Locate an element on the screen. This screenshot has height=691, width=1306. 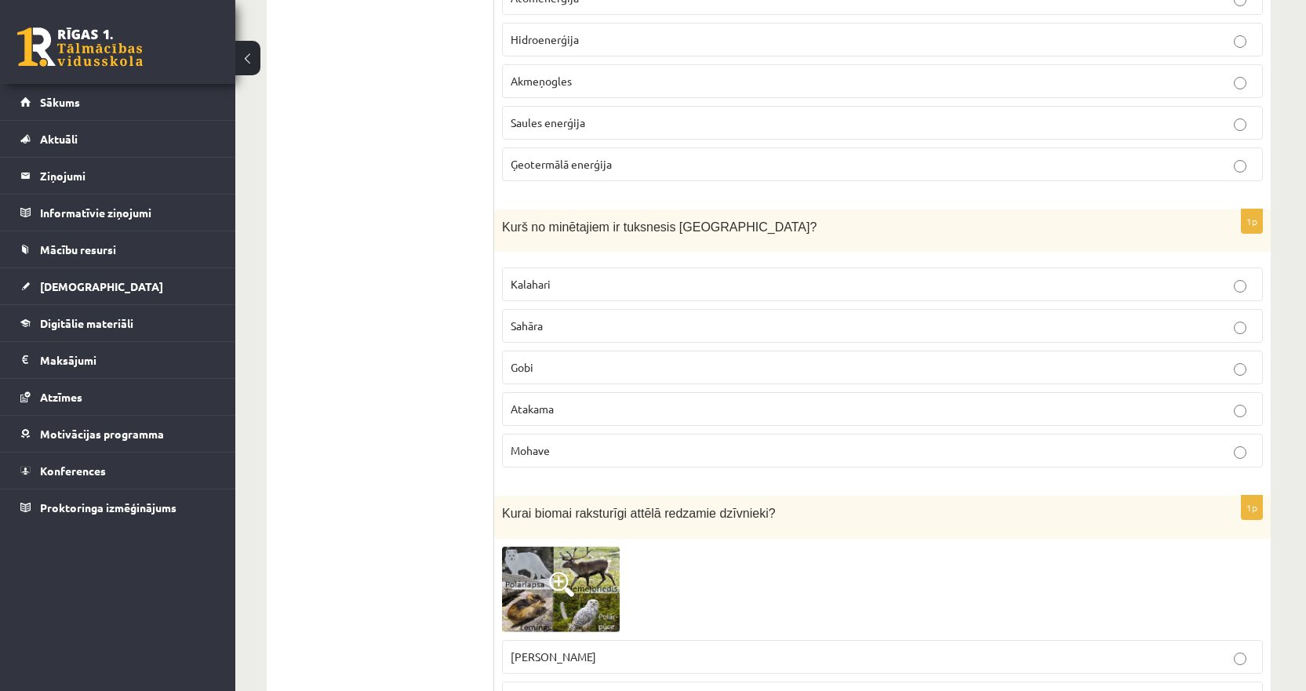
a: Rīgas 1. Tālmācības vidusskola is located at coordinates (80, 47).